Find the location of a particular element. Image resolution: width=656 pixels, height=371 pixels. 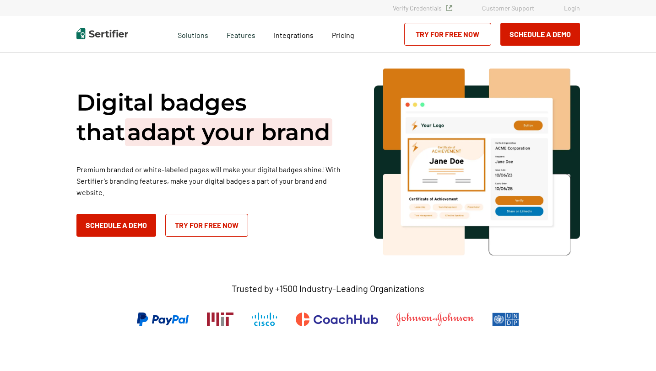

p: Trusted by +1500 Industry-Leading Organizations is located at coordinates (328, 289).